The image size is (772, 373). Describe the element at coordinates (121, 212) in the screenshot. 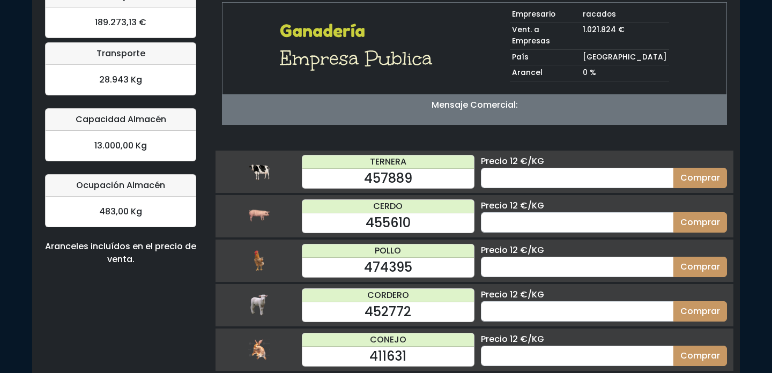

I see `div: 483,00 Kg` at that location.